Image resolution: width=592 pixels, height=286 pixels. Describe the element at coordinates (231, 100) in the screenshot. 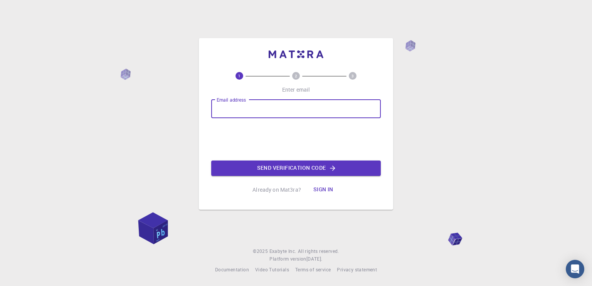

I see `label: Email address` at that location.